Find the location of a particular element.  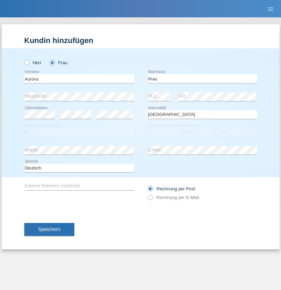

label: Frau is located at coordinates (58, 63).